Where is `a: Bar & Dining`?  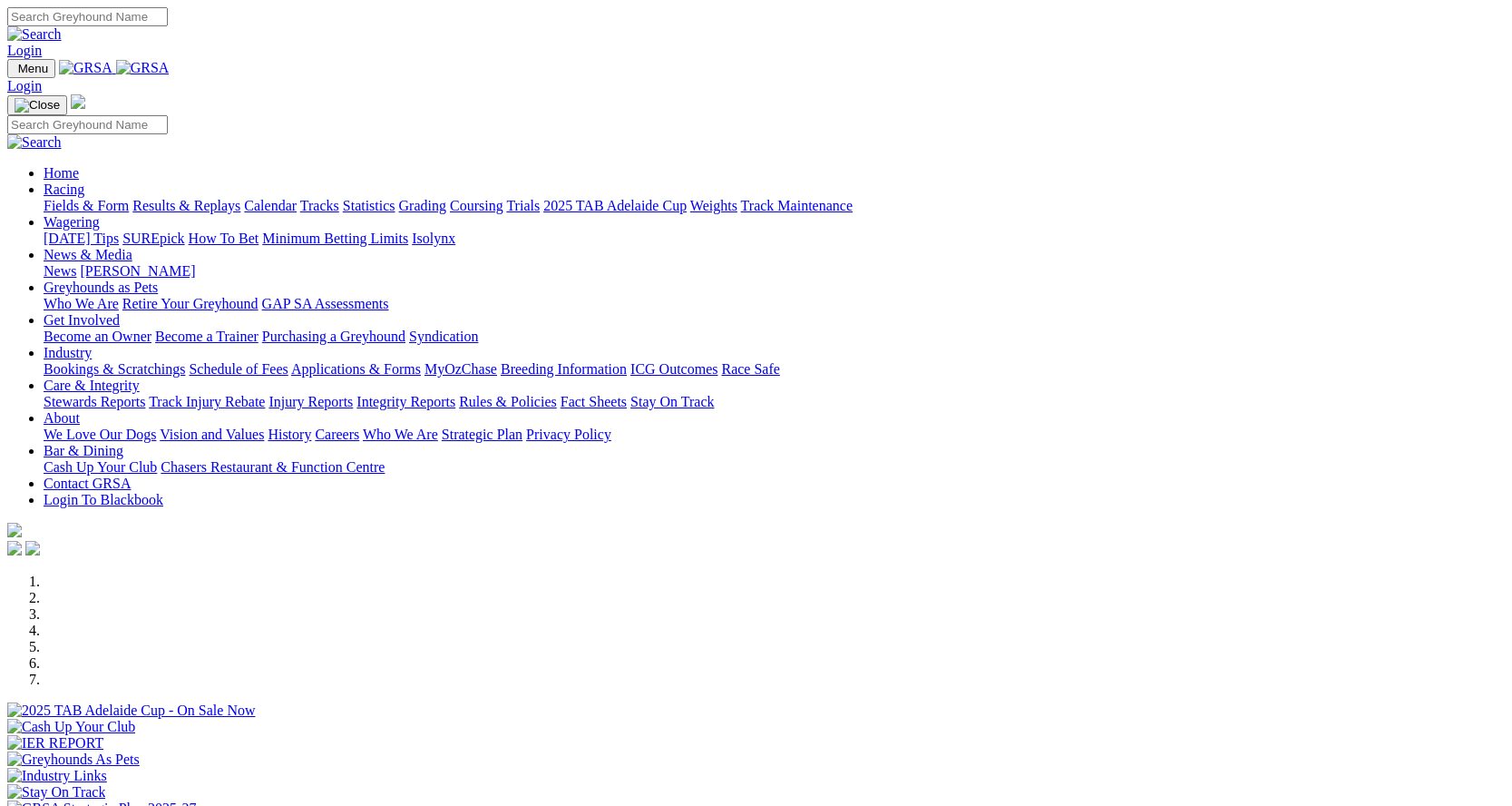
a: Bar & Dining is located at coordinates (84, 450).